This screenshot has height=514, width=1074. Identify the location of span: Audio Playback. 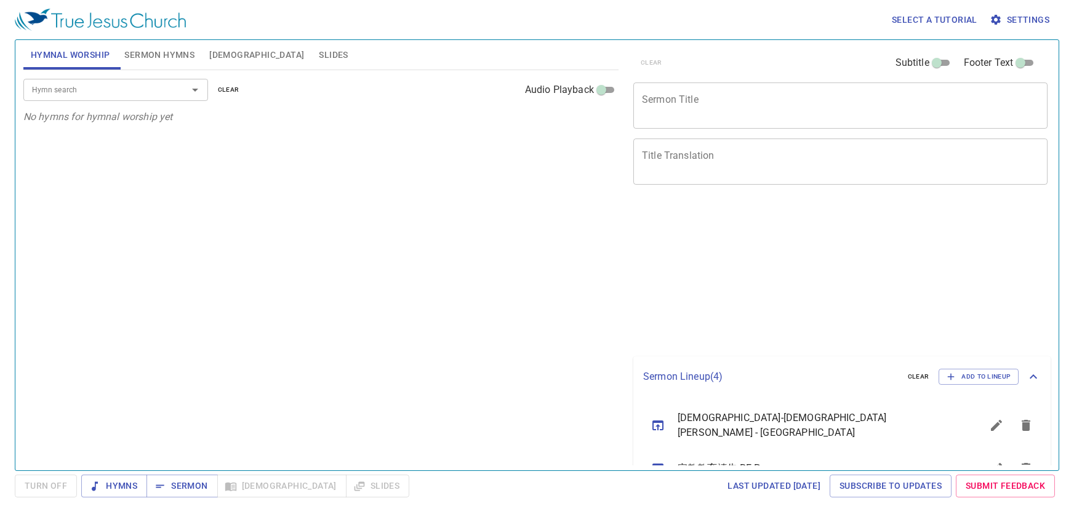
(560, 90).